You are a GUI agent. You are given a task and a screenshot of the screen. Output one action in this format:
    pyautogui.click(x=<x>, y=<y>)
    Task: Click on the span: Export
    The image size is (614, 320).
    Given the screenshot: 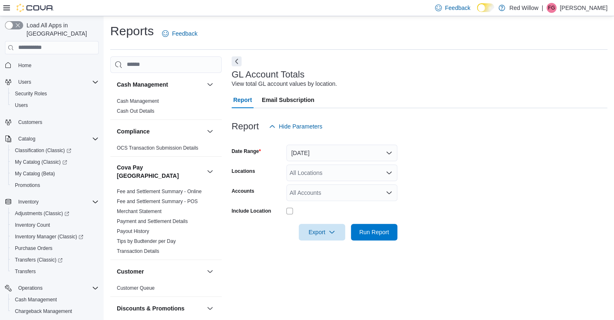 What is the action you would take?
    pyautogui.click(x=322, y=232)
    